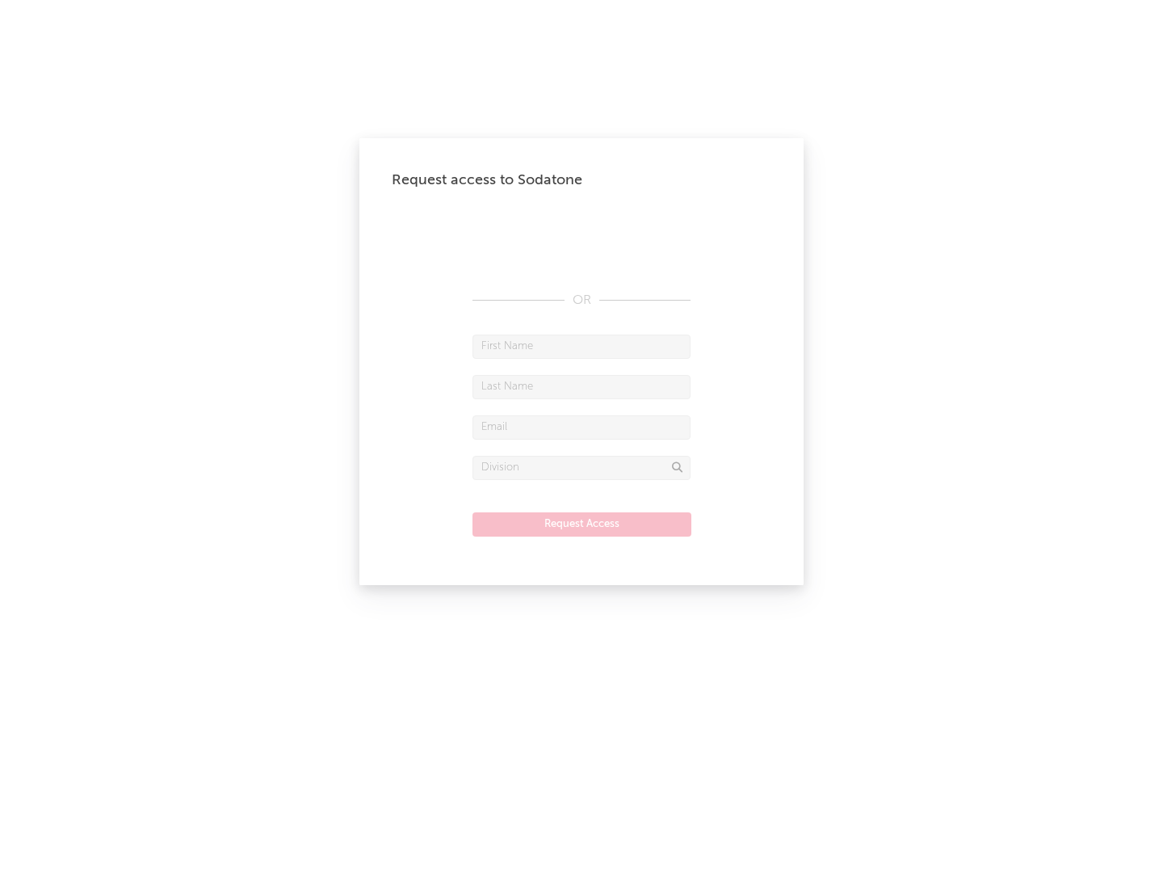  What do you see at coordinates (582, 427) in the screenshot?
I see `input: Email` at bounding box center [582, 427].